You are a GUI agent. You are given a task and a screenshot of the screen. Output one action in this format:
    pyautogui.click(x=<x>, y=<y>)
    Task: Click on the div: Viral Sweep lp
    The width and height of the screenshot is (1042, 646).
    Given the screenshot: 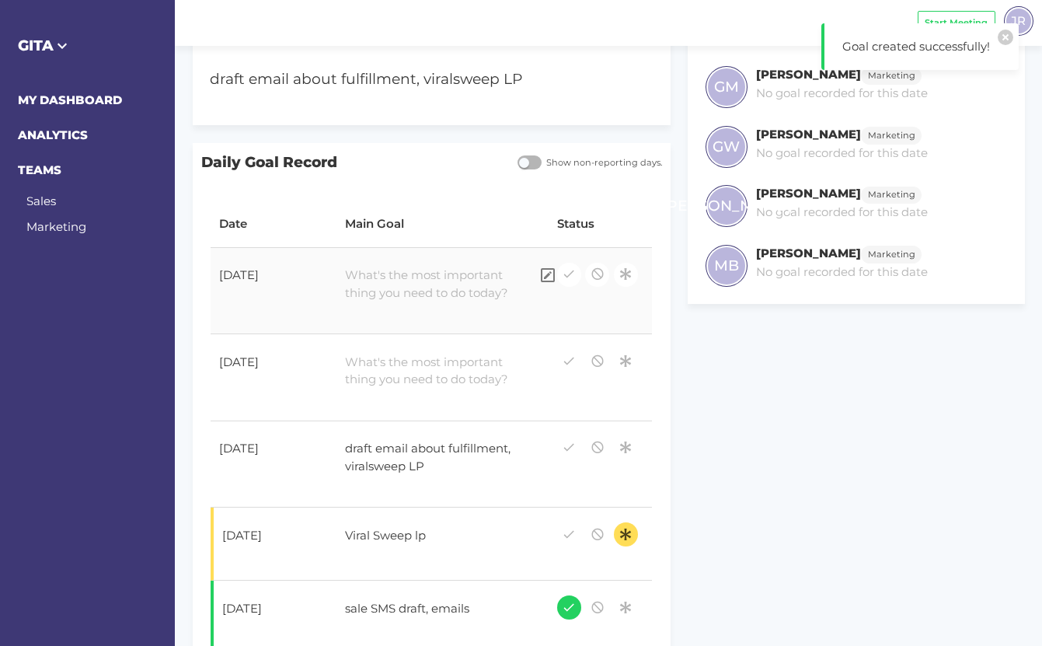 What is the action you would take?
    pyautogui.click(x=434, y=537)
    